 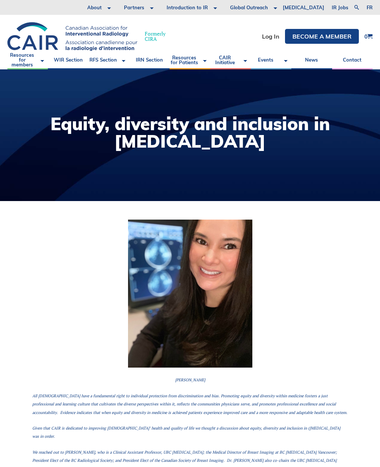 What do you see at coordinates (149, 60) in the screenshot?
I see `a: IRN Section` at bounding box center [149, 60].